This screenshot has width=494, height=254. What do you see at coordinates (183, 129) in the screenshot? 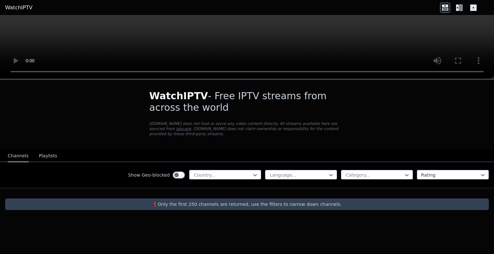
I see `a: iptv-org` at bounding box center [183, 129].